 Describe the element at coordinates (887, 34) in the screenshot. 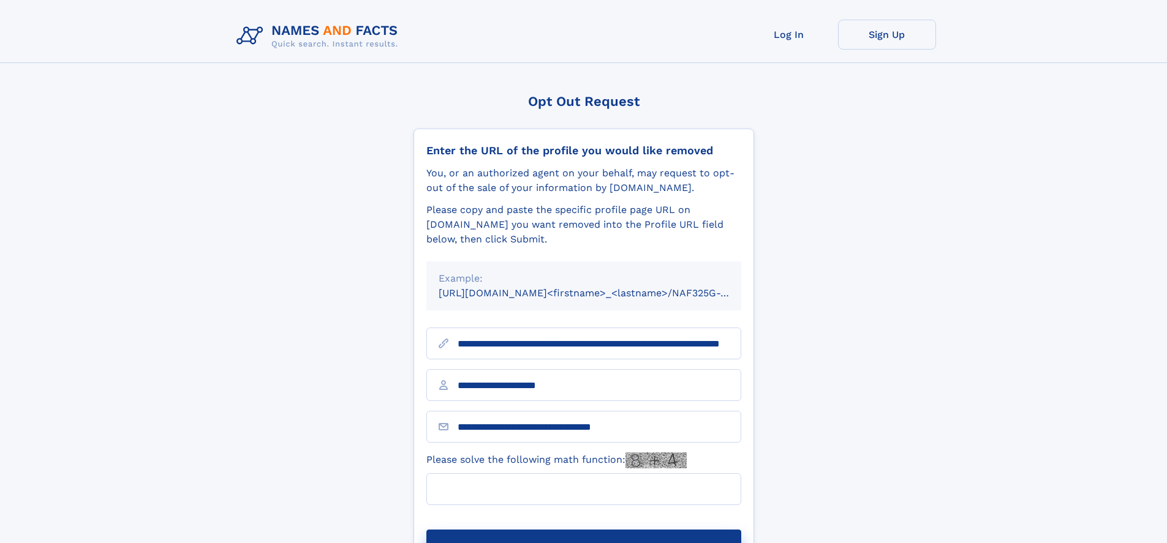

I see `a: Sign Up` at that location.